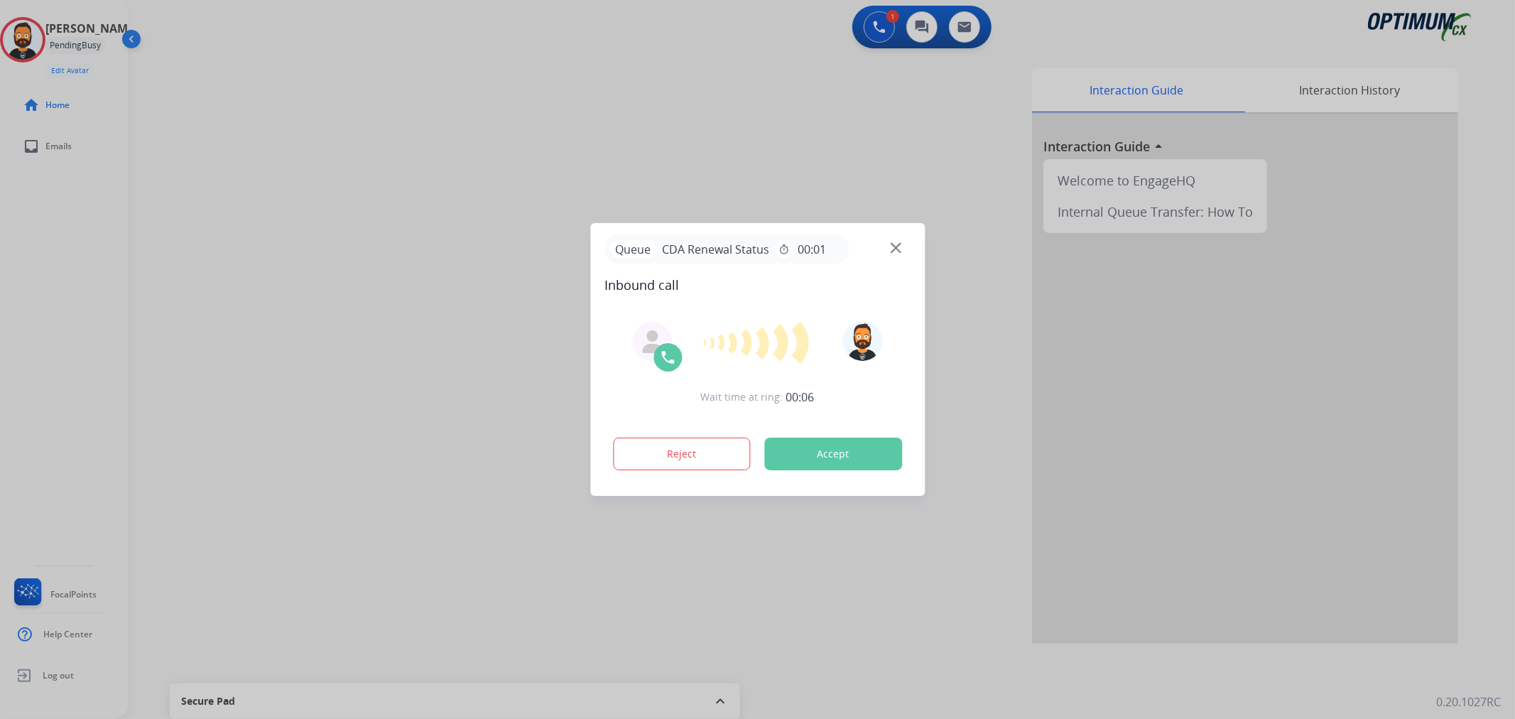 Image resolution: width=1515 pixels, height=719 pixels. Describe the element at coordinates (715, 249) in the screenshot. I see `span: CDA Renewal Status` at that location.